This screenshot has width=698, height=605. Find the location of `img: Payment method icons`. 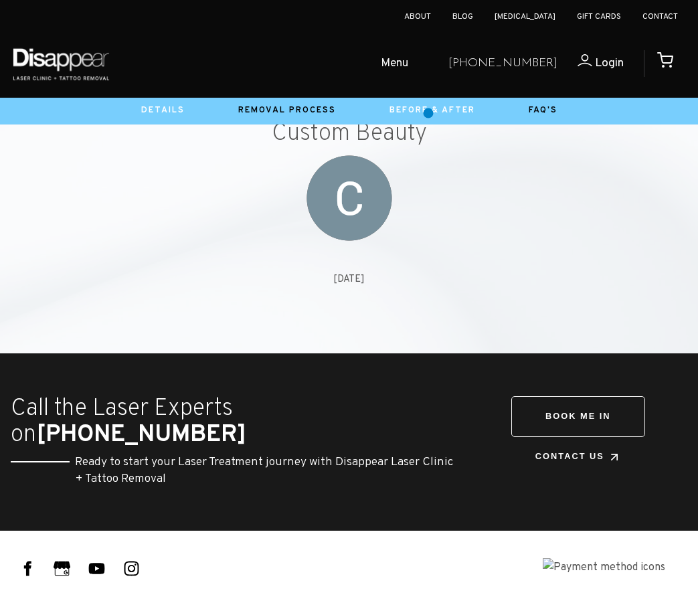

img: Payment method icons is located at coordinates (615, 569).